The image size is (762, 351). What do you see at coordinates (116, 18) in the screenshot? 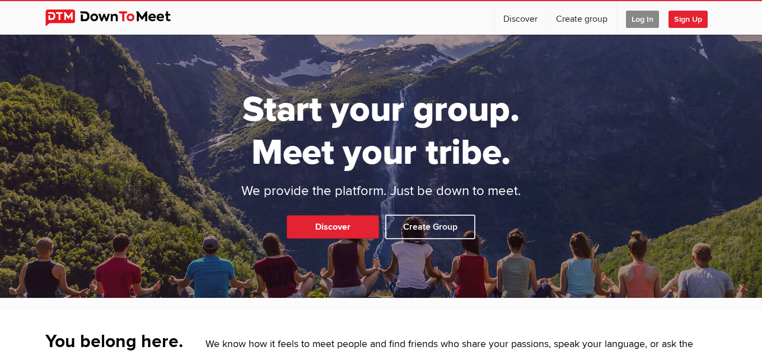
I see `img: DownToMeet` at bounding box center [116, 18].